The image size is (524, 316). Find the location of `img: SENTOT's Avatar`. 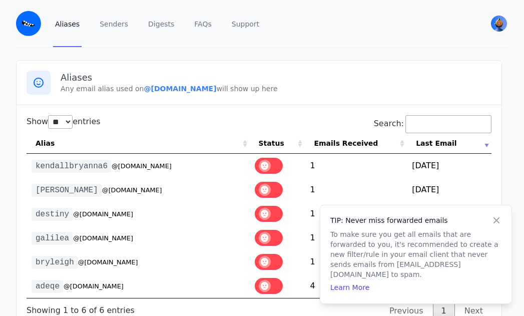

img: SENTOT's Avatar is located at coordinates (499, 24).